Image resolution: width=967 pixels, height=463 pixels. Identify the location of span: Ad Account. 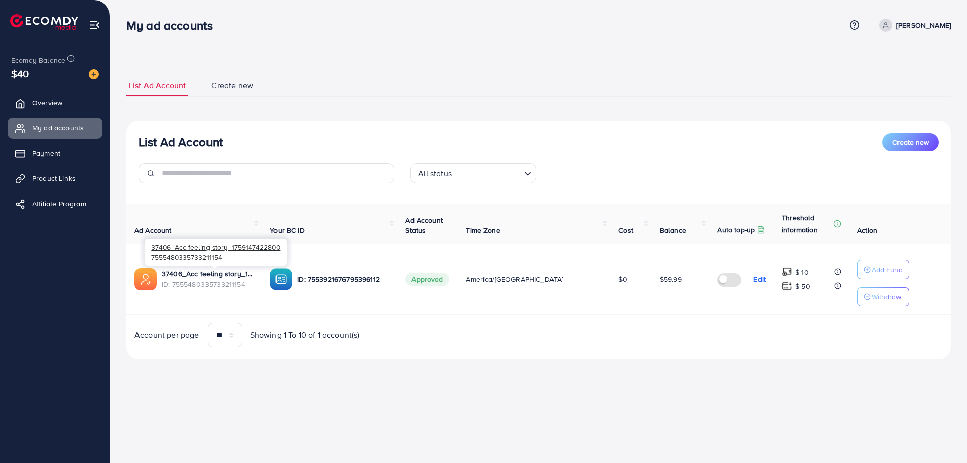
(153, 230).